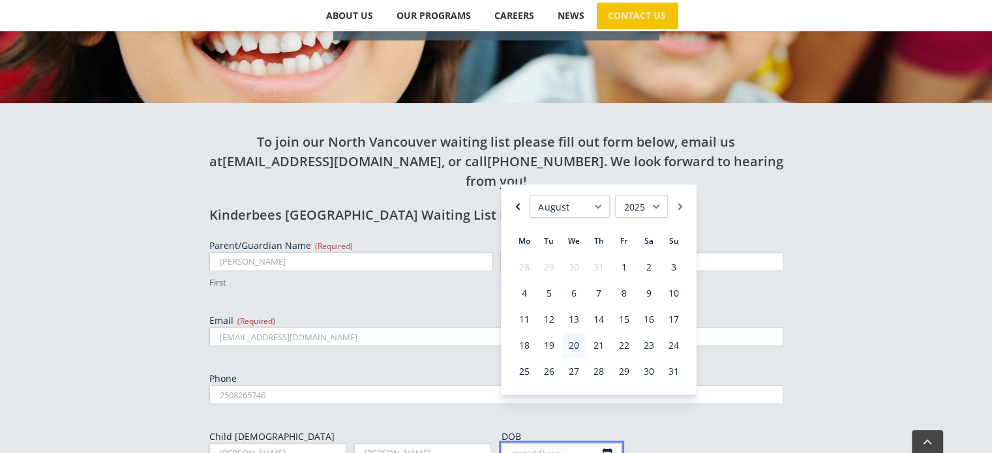 This screenshot has width=992, height=453. What do you see at coordinates (624, 294) in the screenshot?
I see `a: 8` at bounding box center [624, 294].